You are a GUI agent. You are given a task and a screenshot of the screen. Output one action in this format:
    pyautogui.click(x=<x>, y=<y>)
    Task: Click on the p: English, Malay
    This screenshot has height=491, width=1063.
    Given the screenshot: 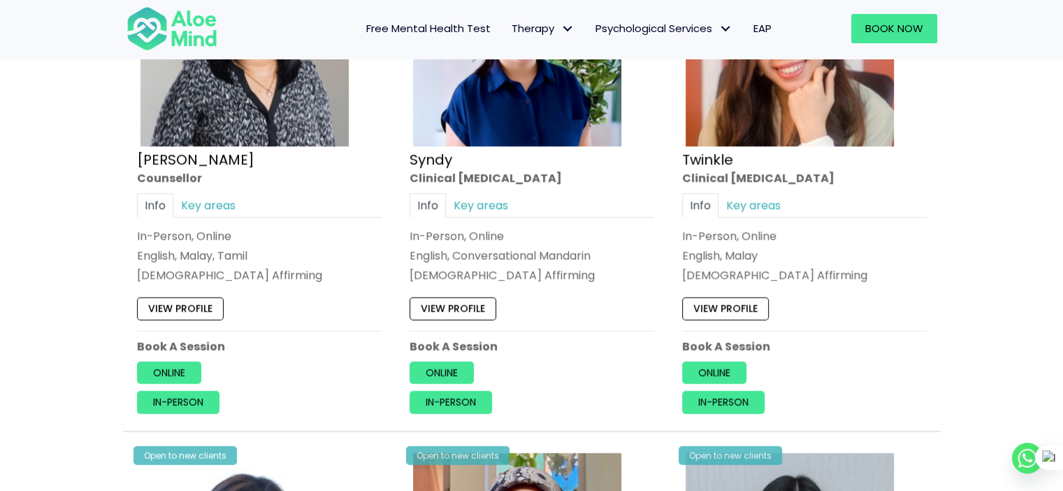 What is the action you would take?
    pyautogui.click(x=804, y=256)
    